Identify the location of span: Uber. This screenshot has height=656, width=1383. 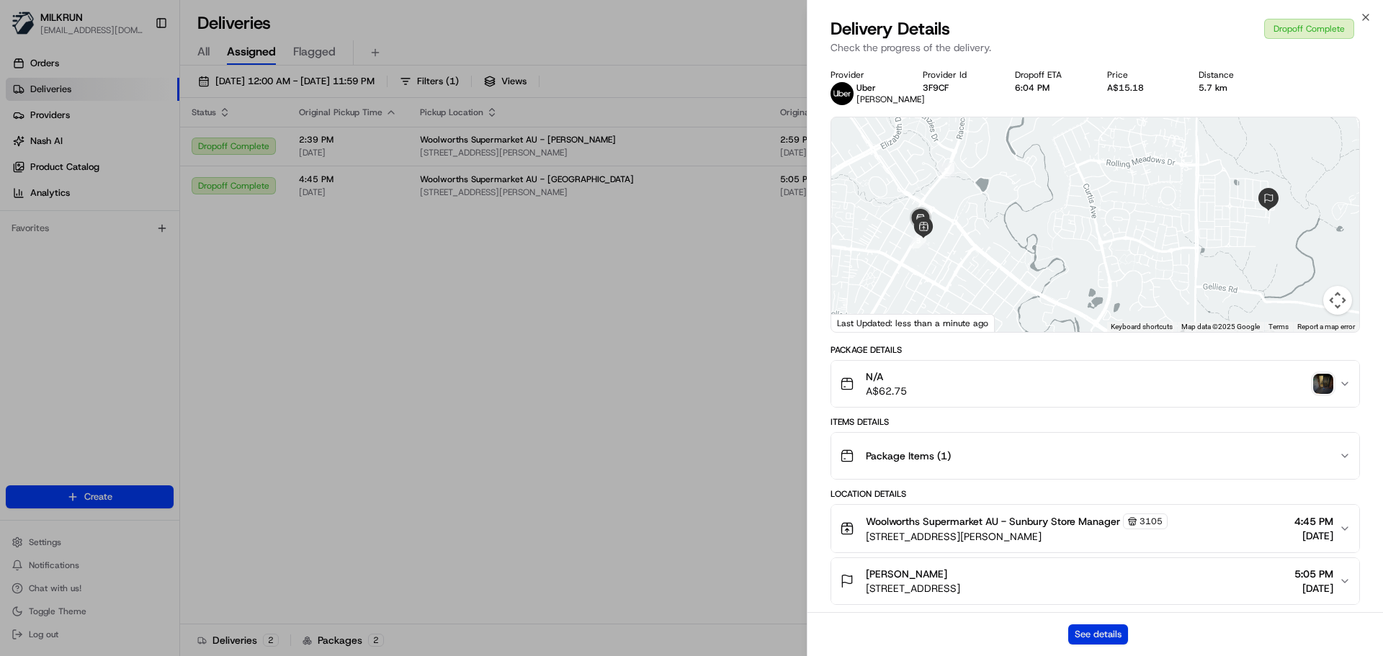
(866, 88).